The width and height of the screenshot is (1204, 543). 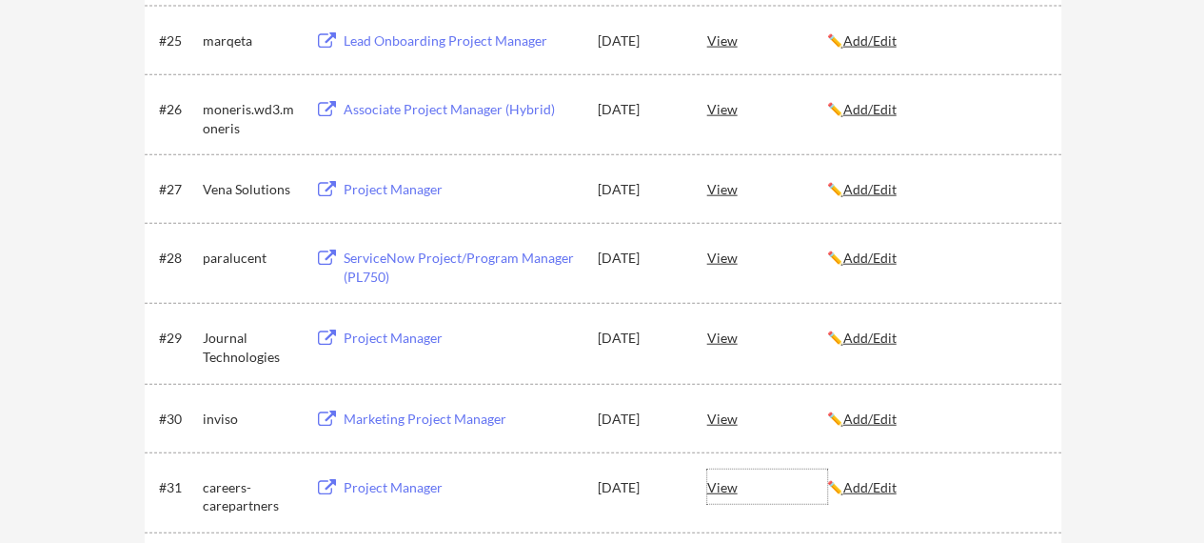 I want to click on div: #31, so click(x=177, y=487).